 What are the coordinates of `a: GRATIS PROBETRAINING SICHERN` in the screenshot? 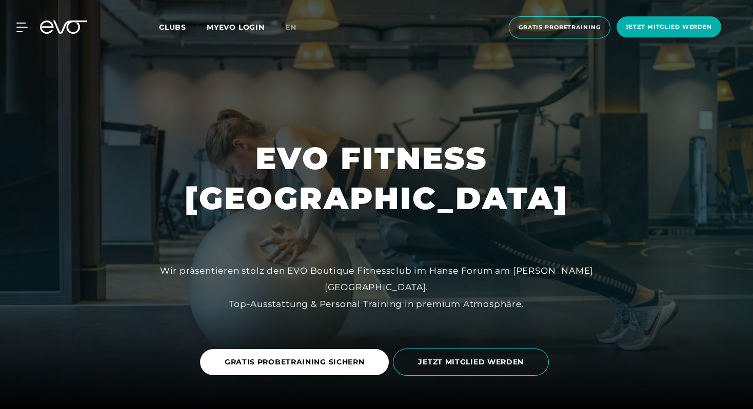 It's located at (296, 362).